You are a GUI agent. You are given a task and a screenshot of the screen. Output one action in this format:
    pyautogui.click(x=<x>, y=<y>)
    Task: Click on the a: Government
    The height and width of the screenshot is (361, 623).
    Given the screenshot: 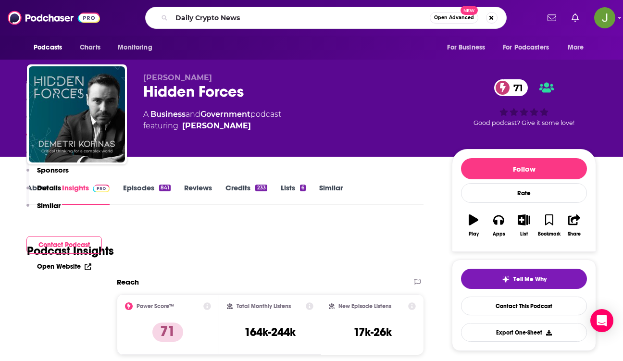 What is the action you would take?
    pyautogui.click(x=225, y=114)
    